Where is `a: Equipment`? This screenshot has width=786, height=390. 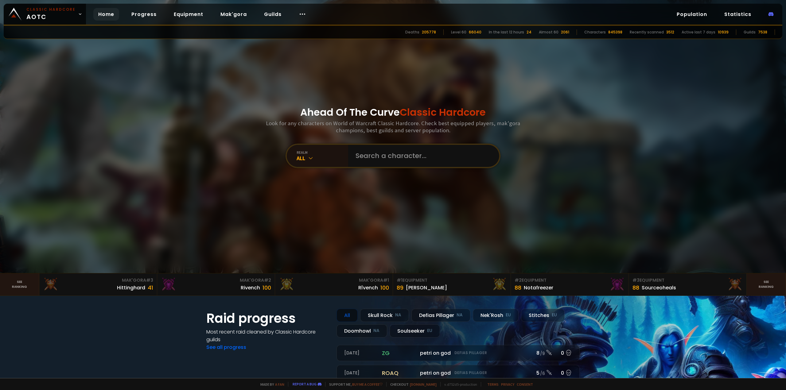 a: Equipment is located at coordinates (188, 14).